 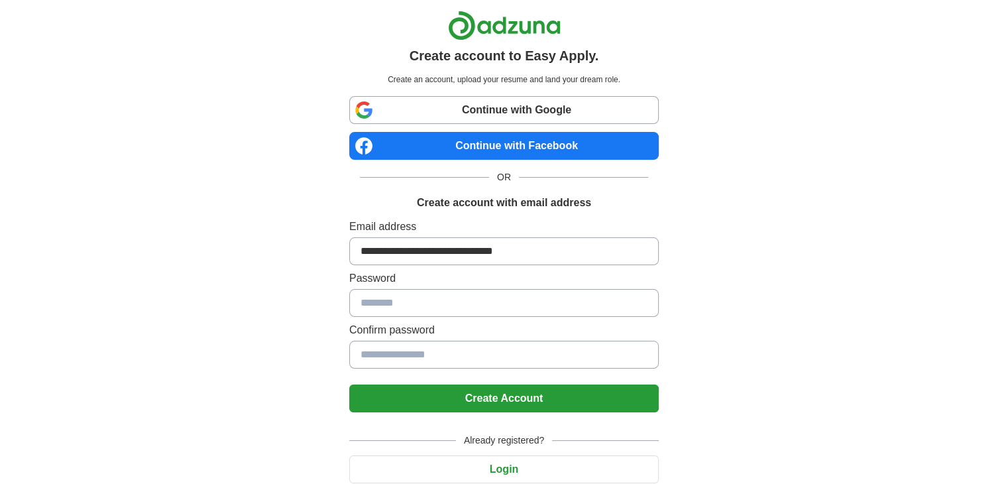 I want to click on button: Login, so click(x=504, y=469).